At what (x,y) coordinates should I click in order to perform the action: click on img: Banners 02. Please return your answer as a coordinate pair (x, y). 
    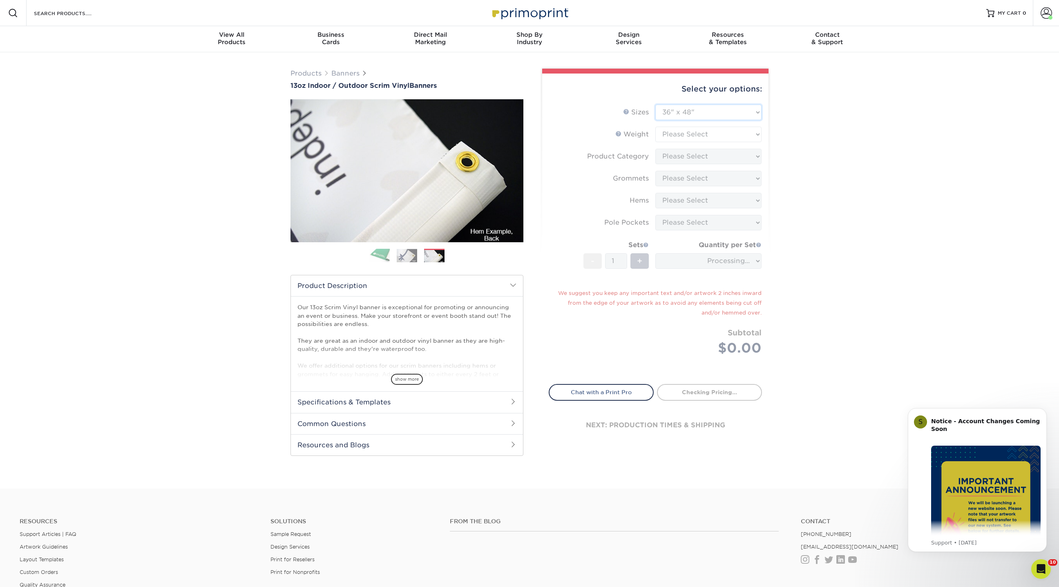
    Looking at the image, I should click on (407, 255).